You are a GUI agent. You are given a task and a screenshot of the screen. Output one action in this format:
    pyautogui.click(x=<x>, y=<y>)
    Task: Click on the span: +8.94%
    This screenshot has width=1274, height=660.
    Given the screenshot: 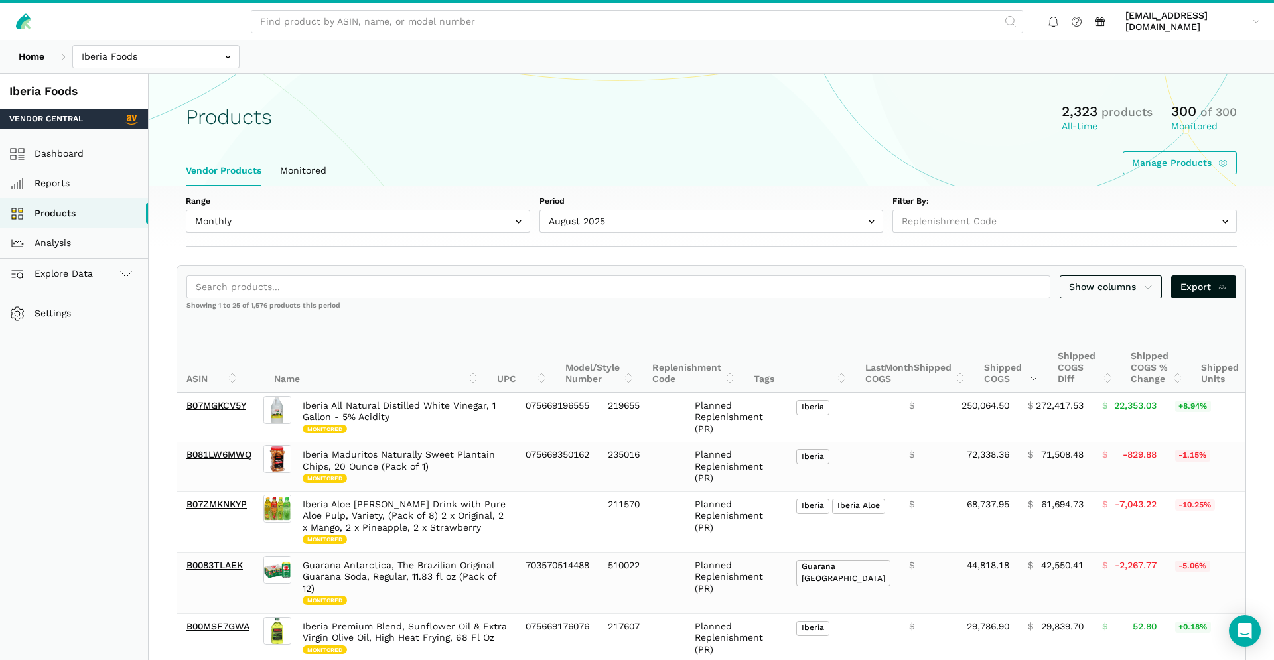 What is the action you would take?
    pyautogui.click(x=1193, y=407)
    